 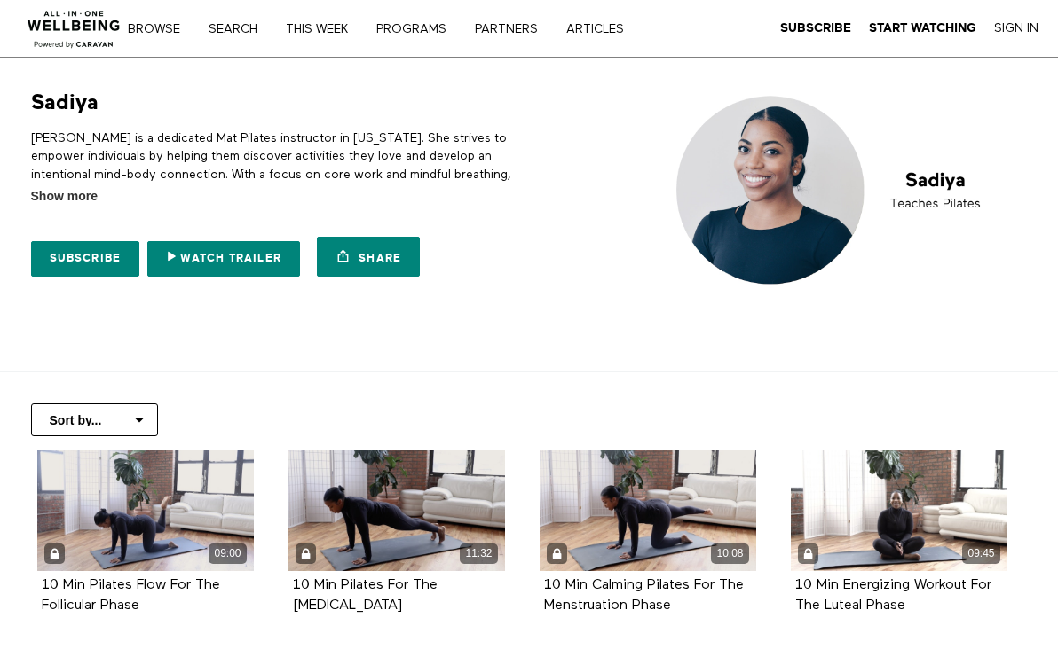 I want to click on a: Sign In, so click(x=1016, y=28).